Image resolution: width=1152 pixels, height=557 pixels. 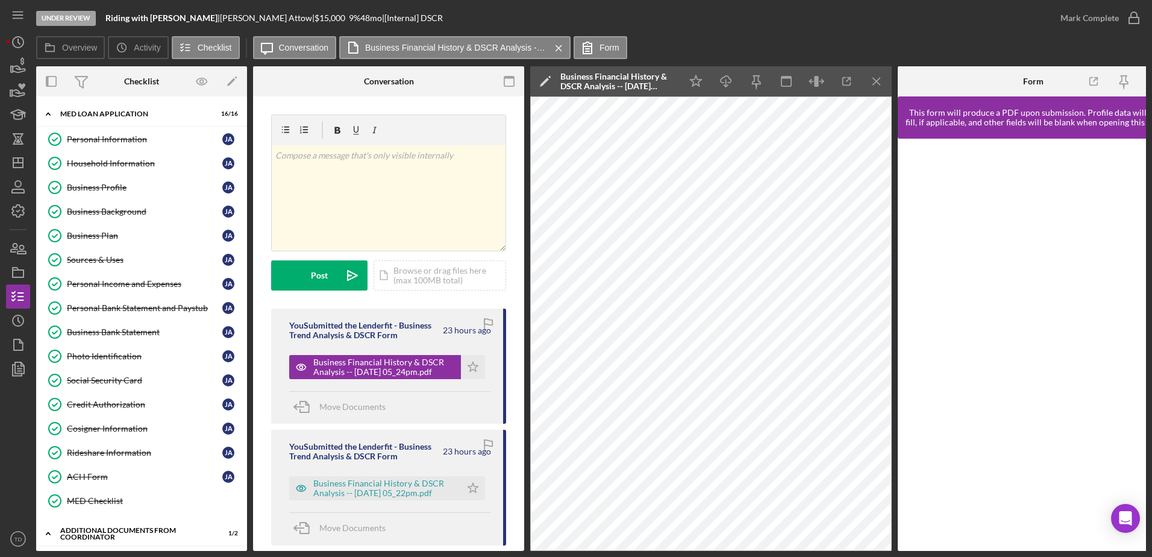 What do you see at coordinates (319, 275) in the screenshot?
I see `div: Post` at bounding box center [319, 275].